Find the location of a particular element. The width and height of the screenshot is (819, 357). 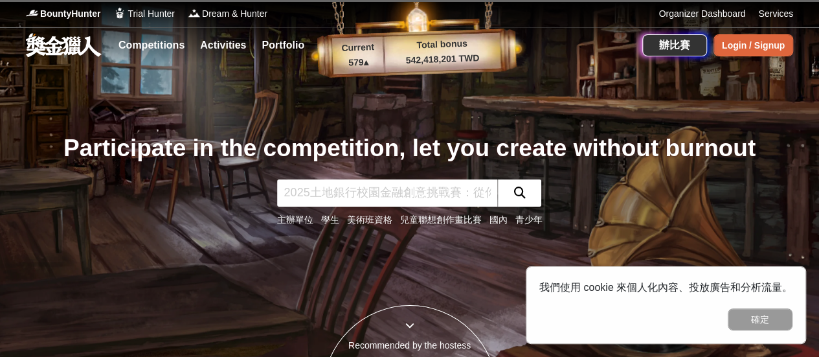

span: BountyHunter is located at coordinates (70, 14).